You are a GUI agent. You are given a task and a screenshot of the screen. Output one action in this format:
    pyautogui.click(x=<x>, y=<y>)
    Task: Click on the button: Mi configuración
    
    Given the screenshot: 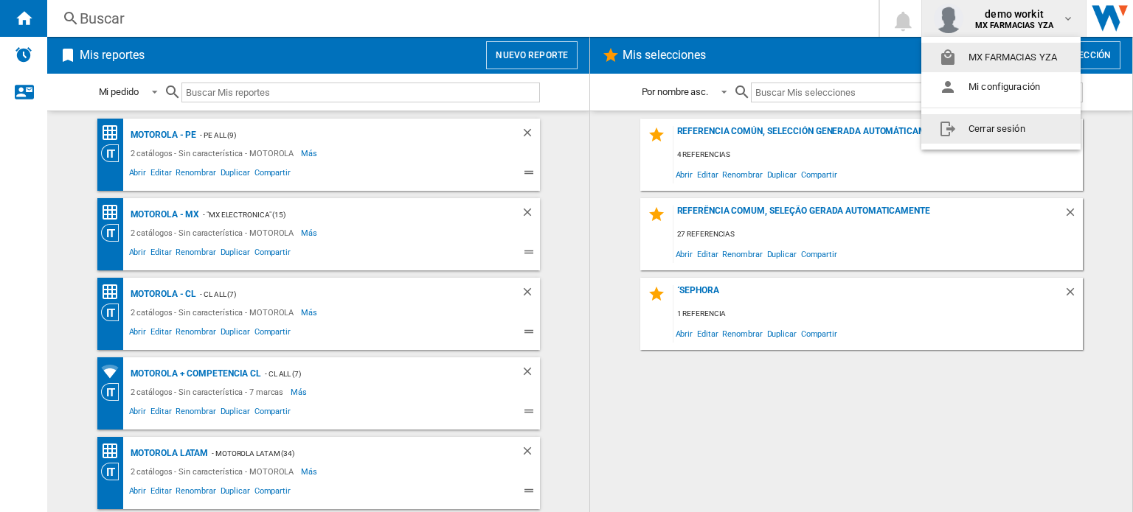 What is the action you would take?
    pyautogui.click(x=1001, y=87)
    